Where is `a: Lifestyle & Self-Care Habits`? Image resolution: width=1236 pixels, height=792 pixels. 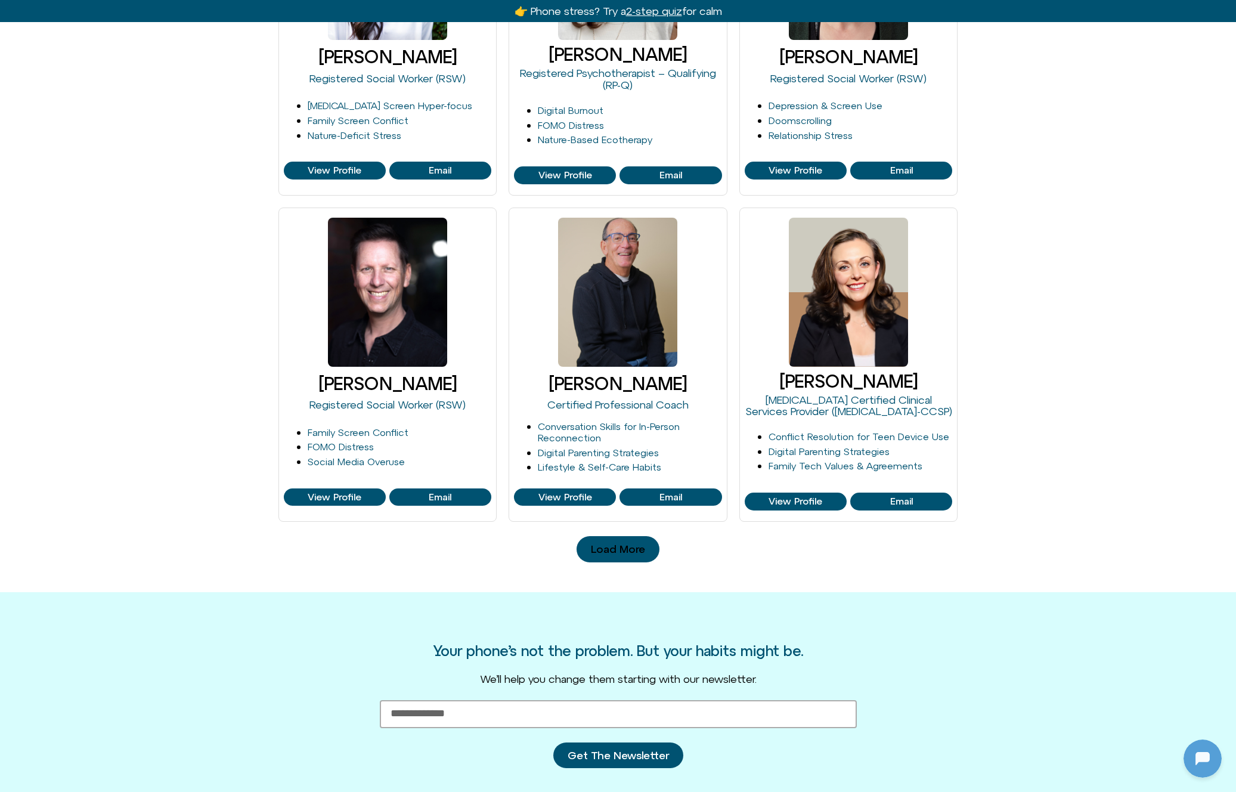
a: Lifestyle & Self-Care Habits is located at coordinates (599, 467).